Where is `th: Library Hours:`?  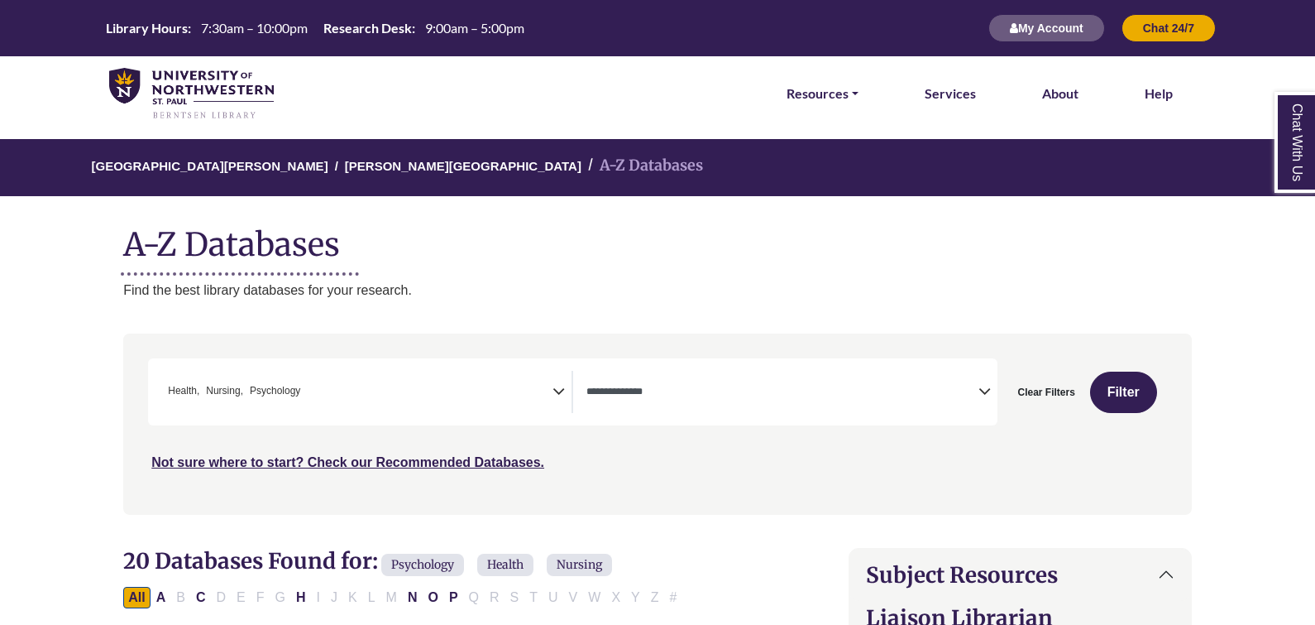 th: Library Hours: is located at coordinates (146, 27).